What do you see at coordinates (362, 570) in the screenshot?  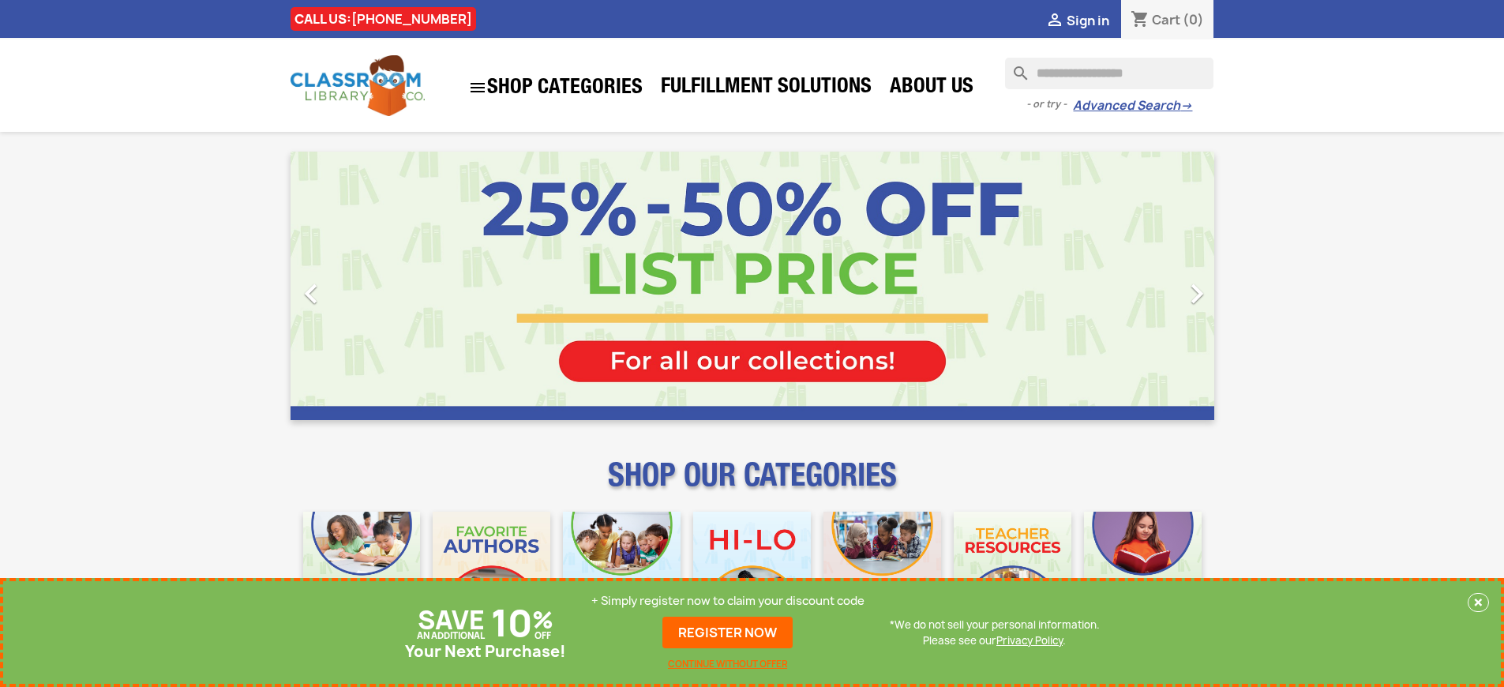 I see `img: CLC_Bulk_Mobile.jpg` at bounding box center [362, 570].